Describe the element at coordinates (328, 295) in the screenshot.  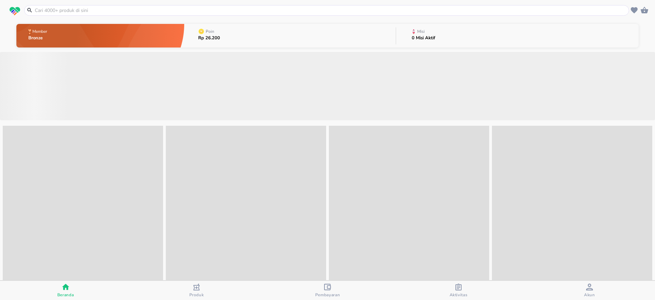
I see `span: Pembayaran` at that location.